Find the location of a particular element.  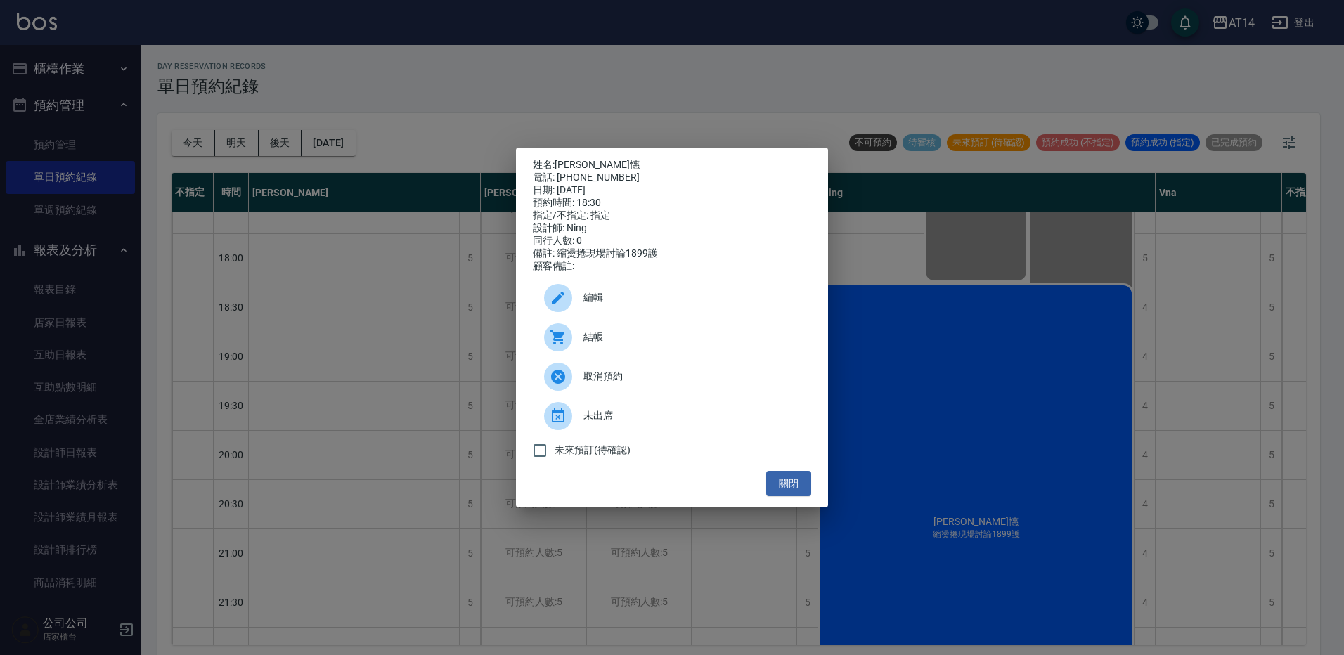

div: 預約時間: 18:30 is located at coordinates (672, 203).